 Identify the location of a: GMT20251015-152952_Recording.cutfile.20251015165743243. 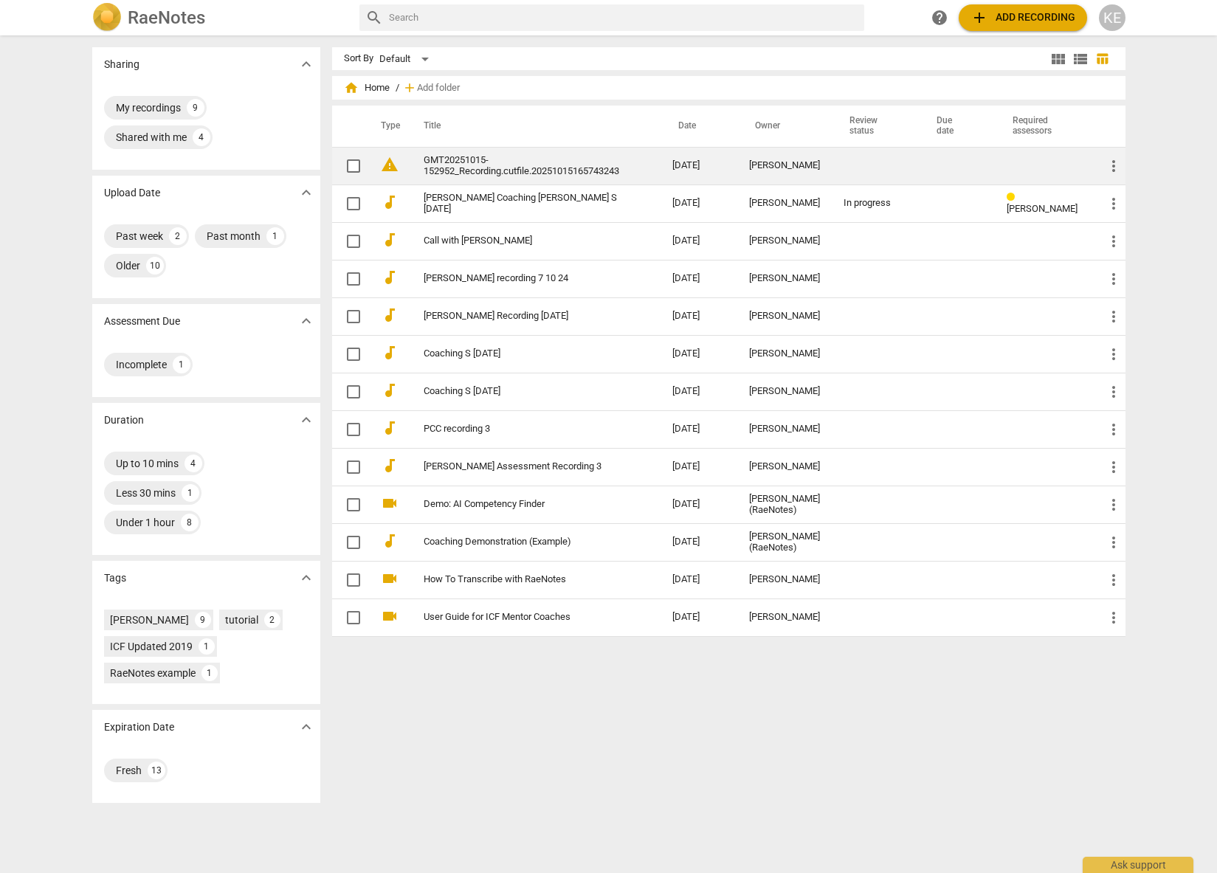
(521, 166).